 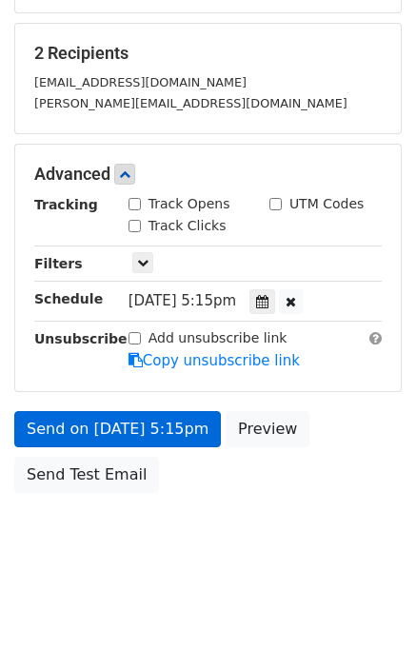 What do you see at coordinates (187, 225) in the screenshot?
I see `label: Track Clicks` at bounding box center [187, 225].